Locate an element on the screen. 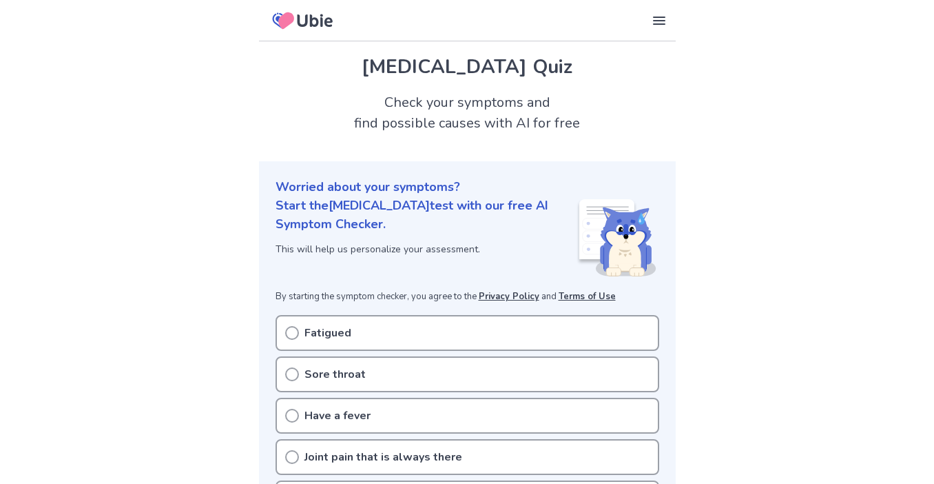 The width and height of the screenshot is (934, 484). p: Worried about your symptoms? is located at coordinates (467, 187).